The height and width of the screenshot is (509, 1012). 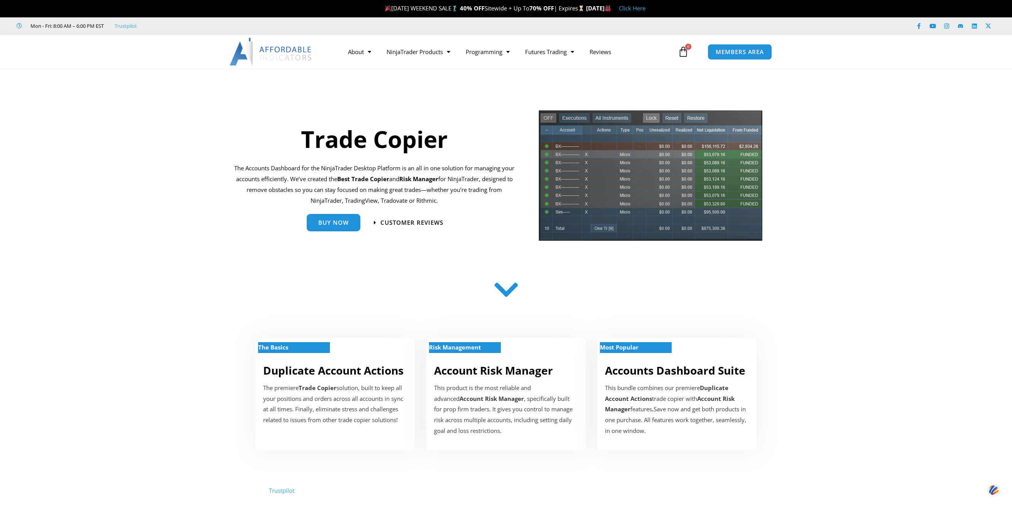 I want to click on span: Mon - Fri: 8:00 AM – 6:00 PM EST, so click(x=66, y=26).